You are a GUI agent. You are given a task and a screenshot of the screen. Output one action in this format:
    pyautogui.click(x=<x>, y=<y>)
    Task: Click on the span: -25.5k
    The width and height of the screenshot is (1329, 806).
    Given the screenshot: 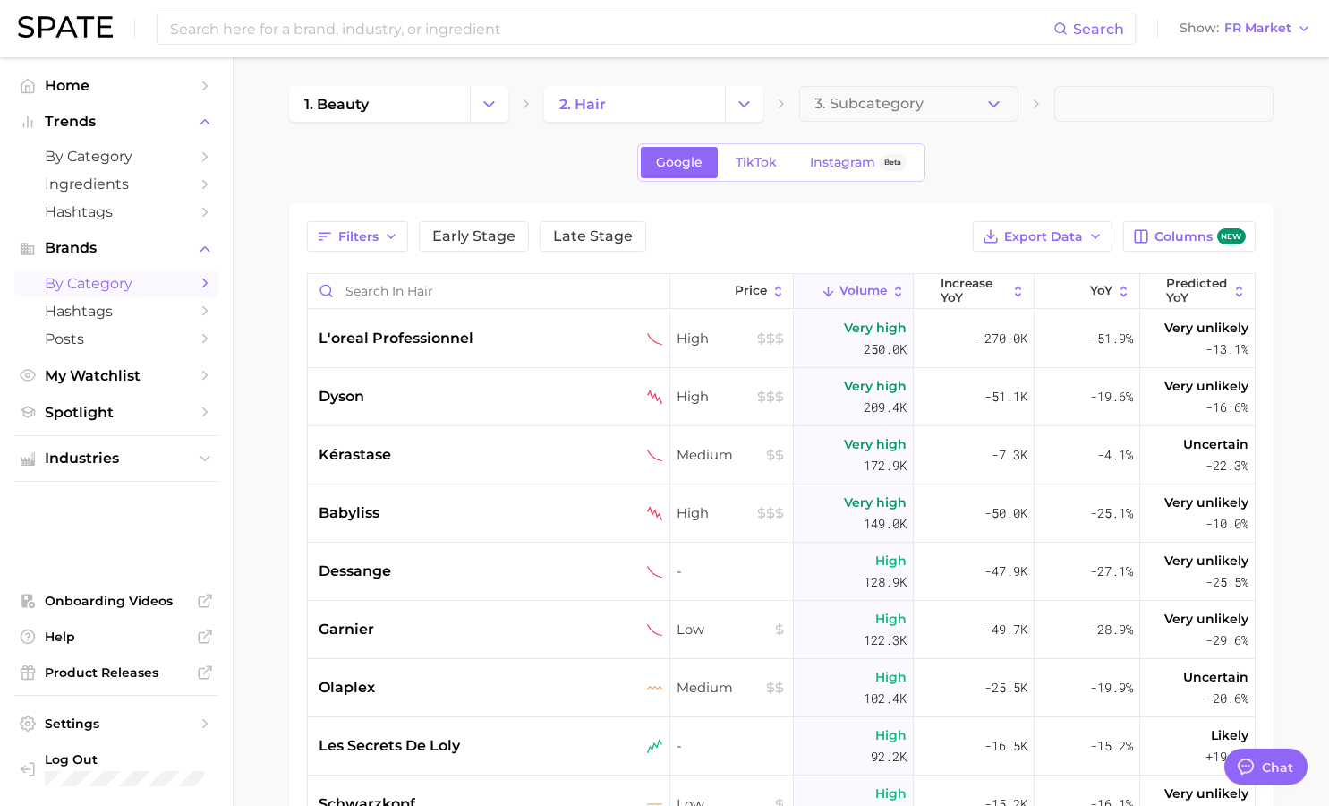 What is the action you would take?
    pyautogui.click(x=1006, y=687)
    